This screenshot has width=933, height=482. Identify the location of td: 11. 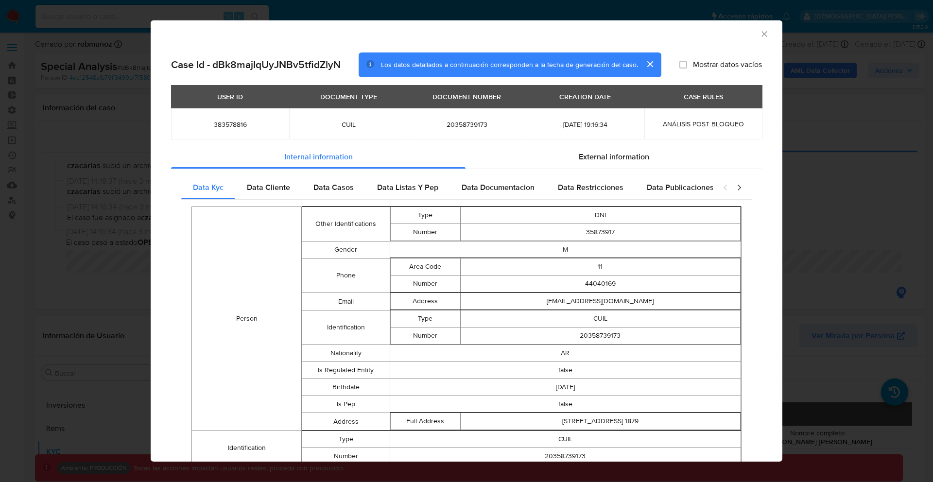
(600, 267).